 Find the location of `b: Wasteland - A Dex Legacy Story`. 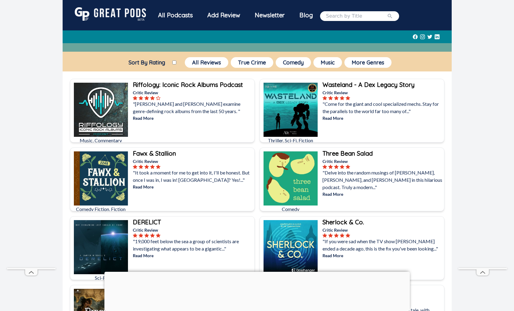

b: Wasteland - A Dex Legacy Story is located at coordinates (369, 85).